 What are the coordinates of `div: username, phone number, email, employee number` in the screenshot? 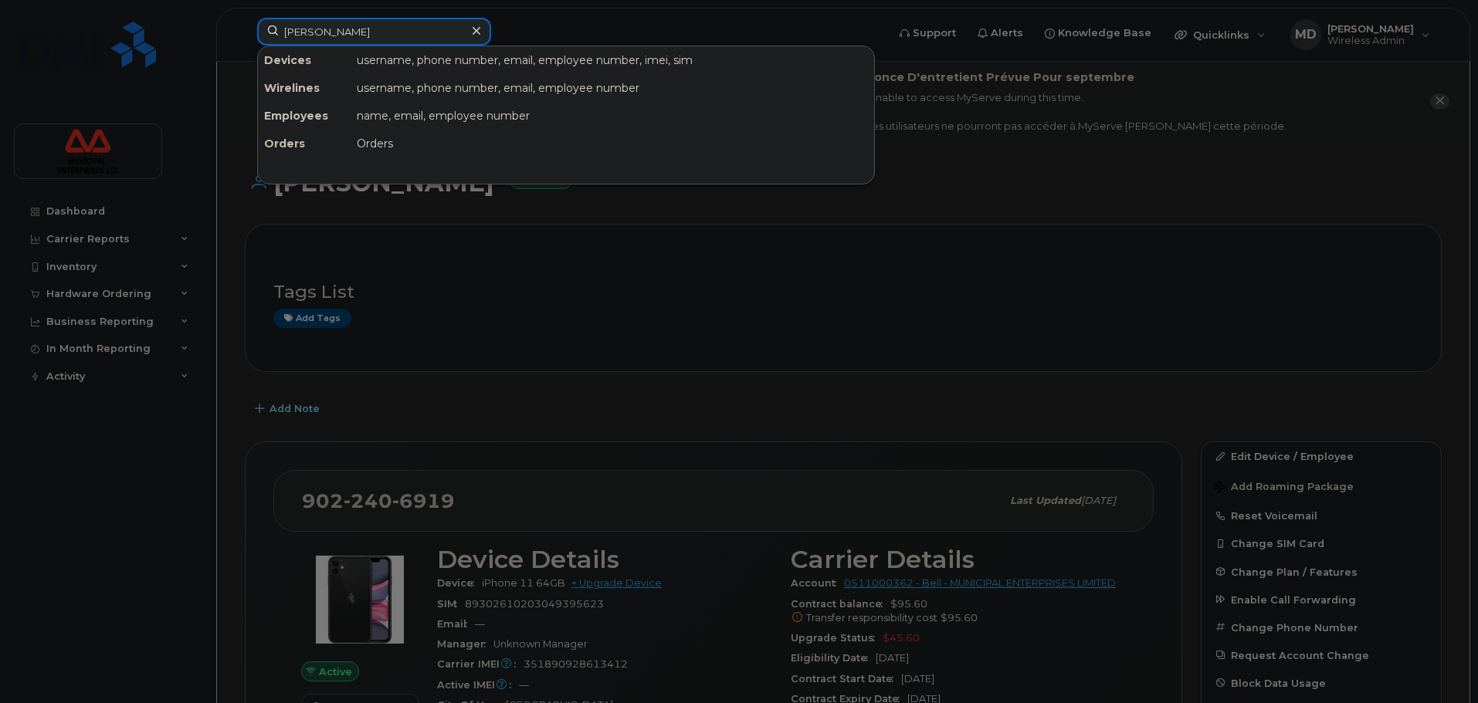 It's located at (612, 88).